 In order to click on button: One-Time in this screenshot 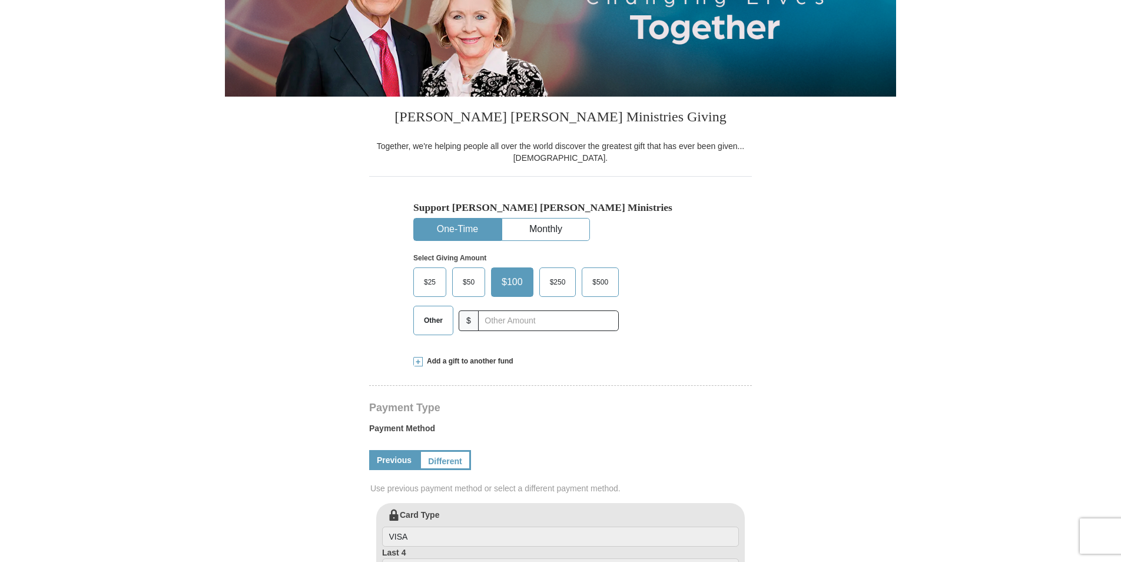, I will do `click(457, 229)`.